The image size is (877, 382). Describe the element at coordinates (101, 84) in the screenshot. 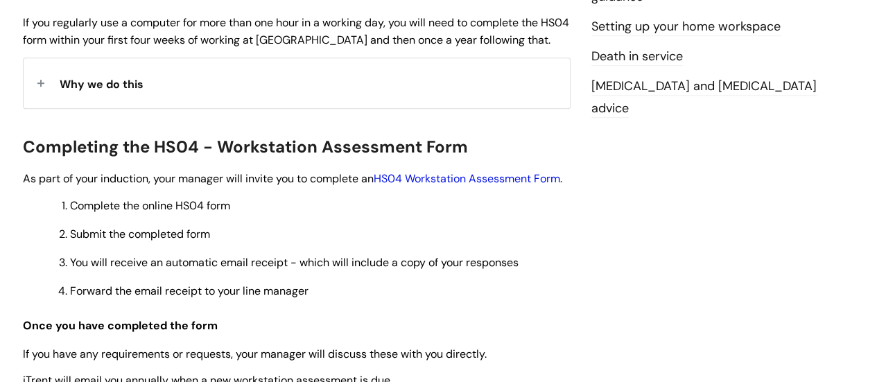

I see `span: Why we do this` at that location.